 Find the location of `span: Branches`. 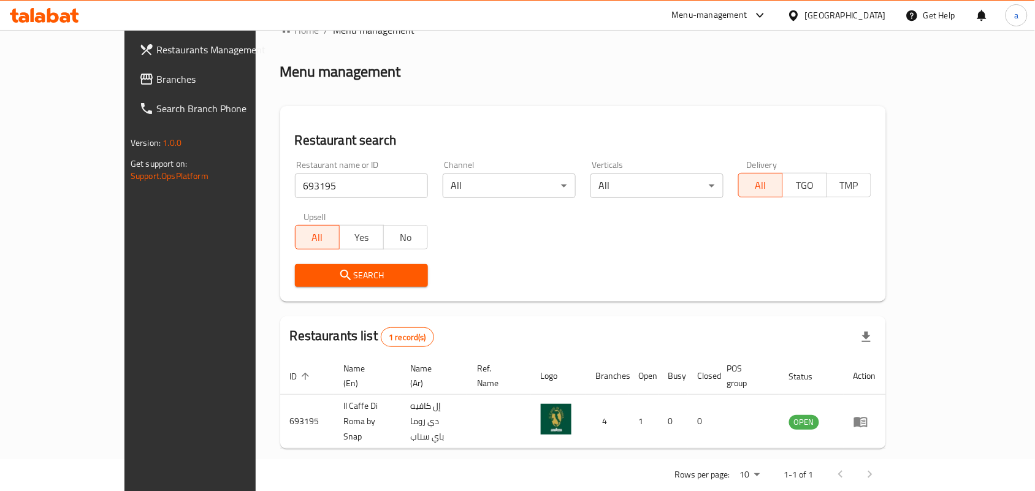

span: Branches is located at coordinates (222, 79).